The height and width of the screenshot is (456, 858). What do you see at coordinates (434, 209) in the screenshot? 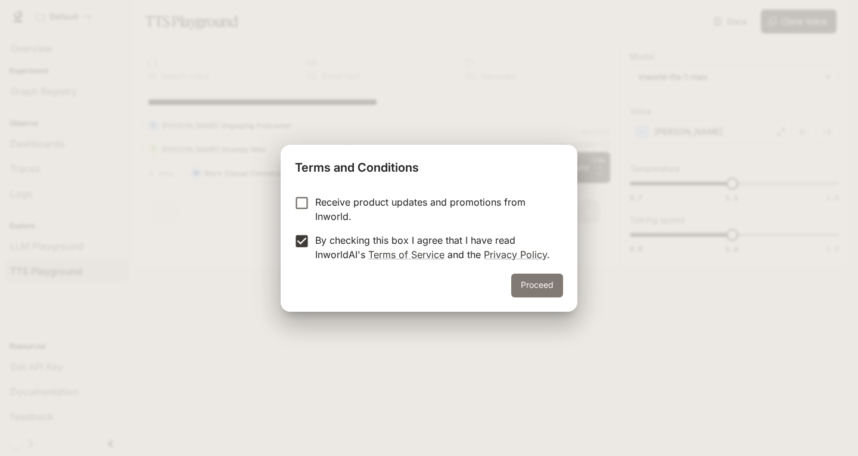
I see `p: Receive product updates and promotions from Inworld.` at bounding box center [434, 209].